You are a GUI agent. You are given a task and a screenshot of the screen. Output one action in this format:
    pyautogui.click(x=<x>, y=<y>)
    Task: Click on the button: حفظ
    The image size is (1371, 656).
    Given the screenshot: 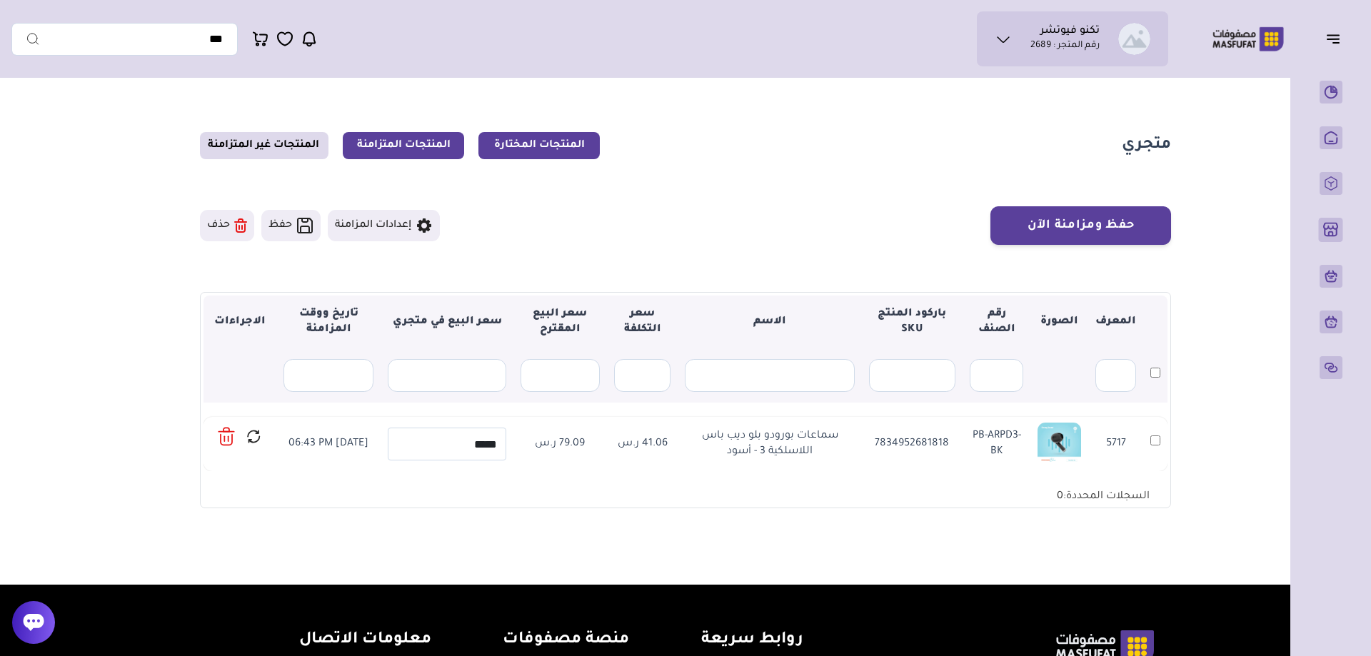 What is the action you would take?
    pyautogui.click(x=291, y=226)
    